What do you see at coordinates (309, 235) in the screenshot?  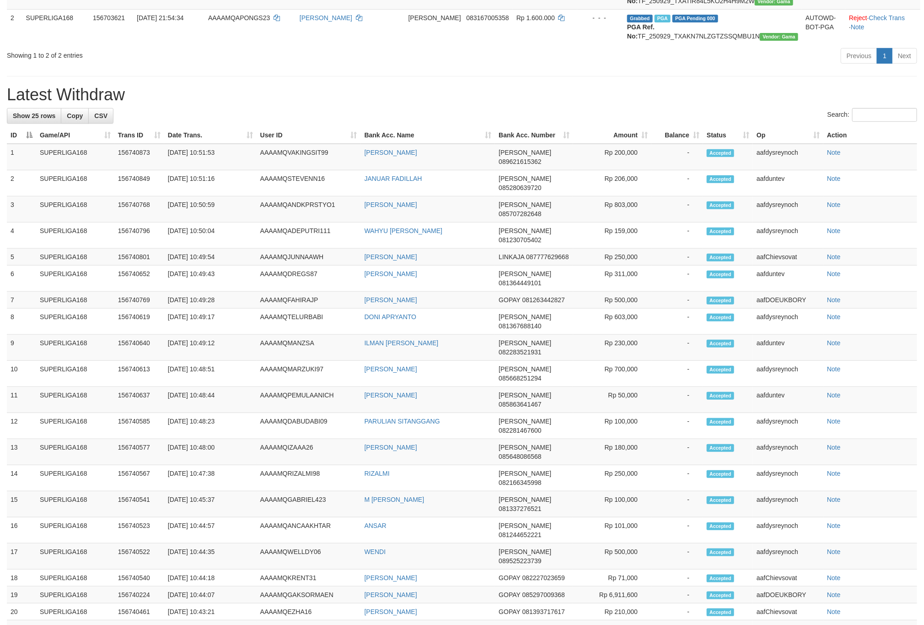 I see `td: AAAAMQADEPUTRI111` at bounding box center [309, 235].